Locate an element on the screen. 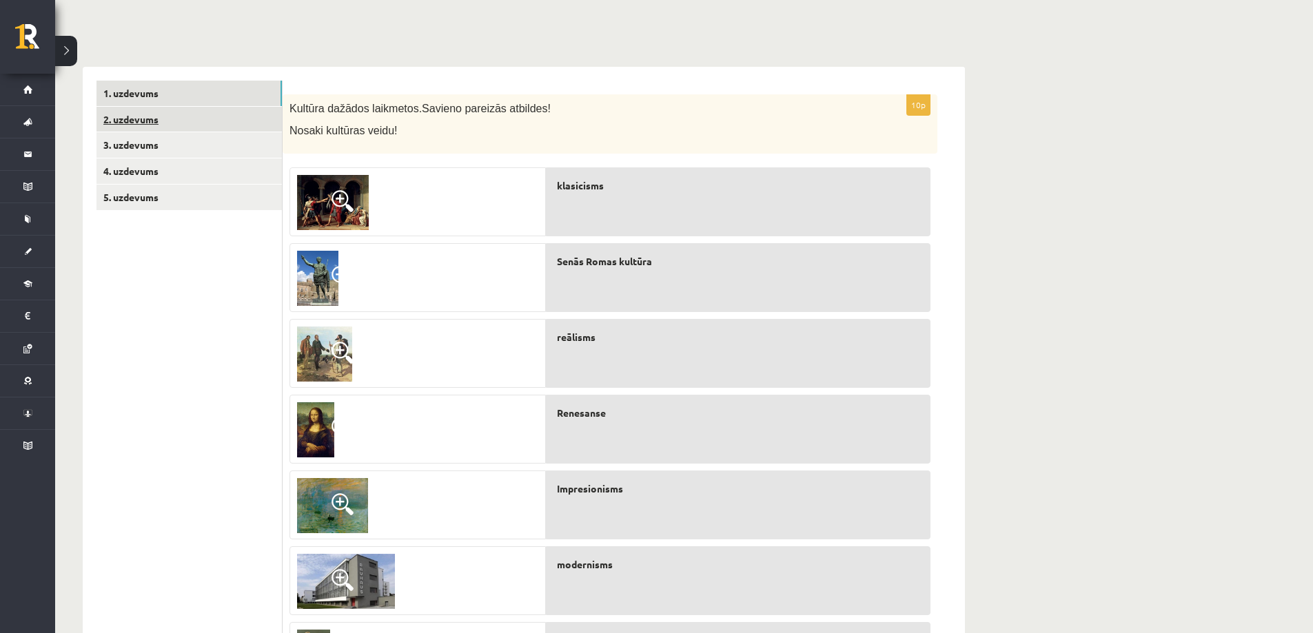 Image resolution: width=1313 pixels, height=633 pixels. a: 4. uzdevums is located at coordinates (189, 171).